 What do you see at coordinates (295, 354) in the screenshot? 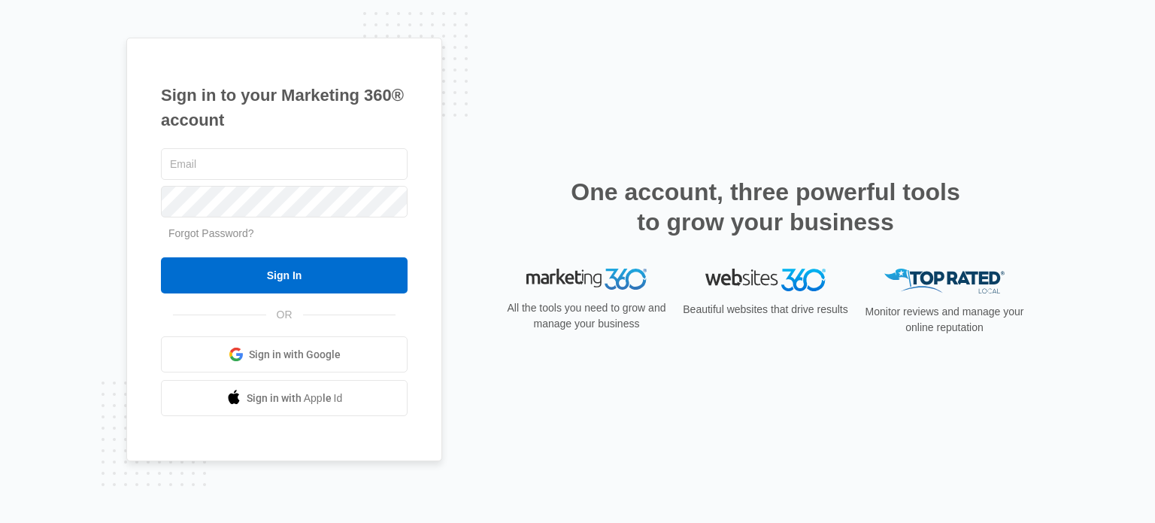
I see `span: Sign in with Google` at bounding box center [295, 354].